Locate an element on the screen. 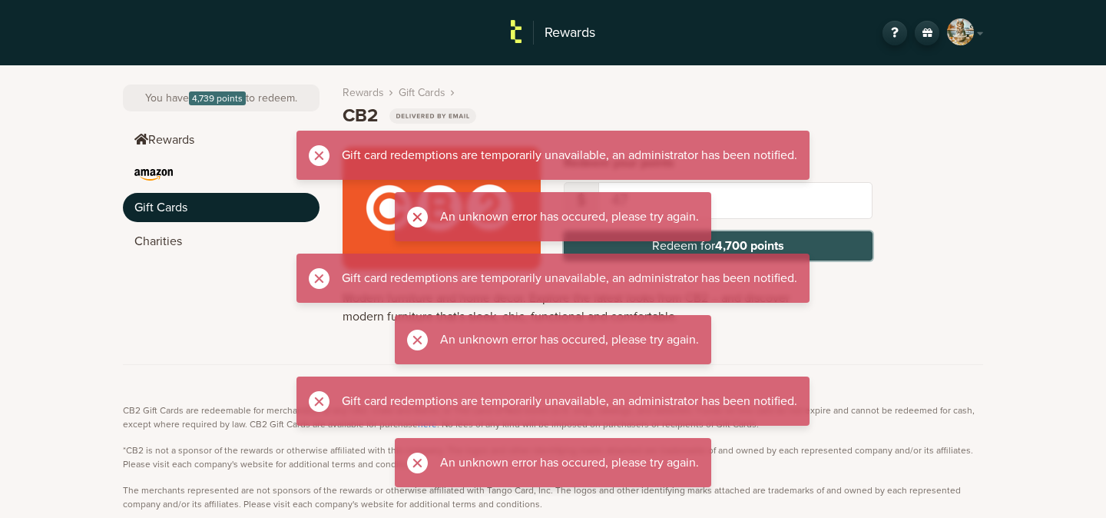 Image resolution: width=1106 pixels, height=518 pixels. div: You have to redeem. is located at coordinates (221, 98).